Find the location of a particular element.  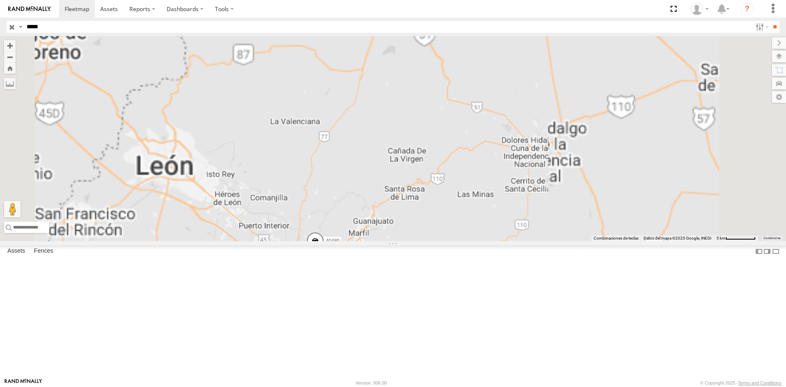

div: © Copyright 2025 - is located at coordinates (741, 383).